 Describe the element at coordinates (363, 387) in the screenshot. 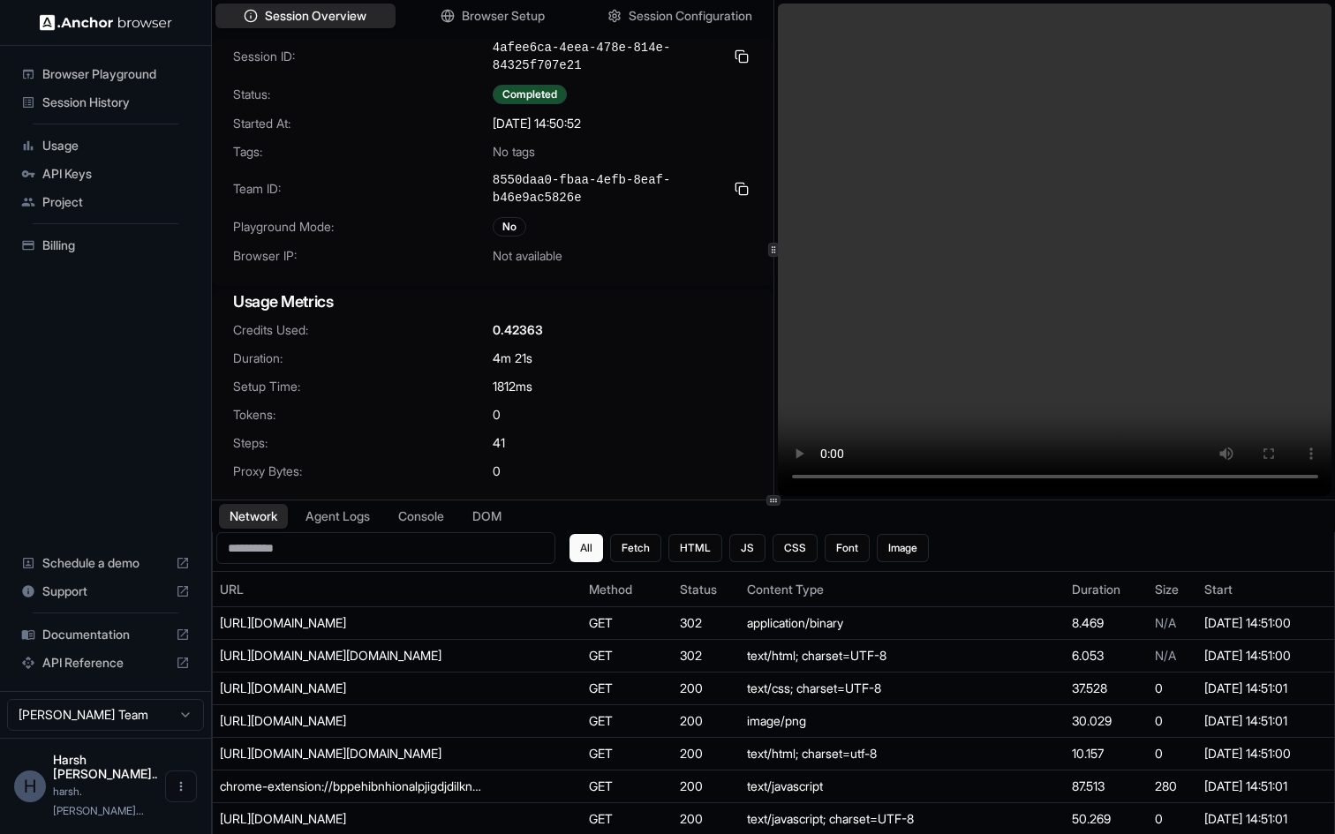

I see `span: Setup Time:` at that location.